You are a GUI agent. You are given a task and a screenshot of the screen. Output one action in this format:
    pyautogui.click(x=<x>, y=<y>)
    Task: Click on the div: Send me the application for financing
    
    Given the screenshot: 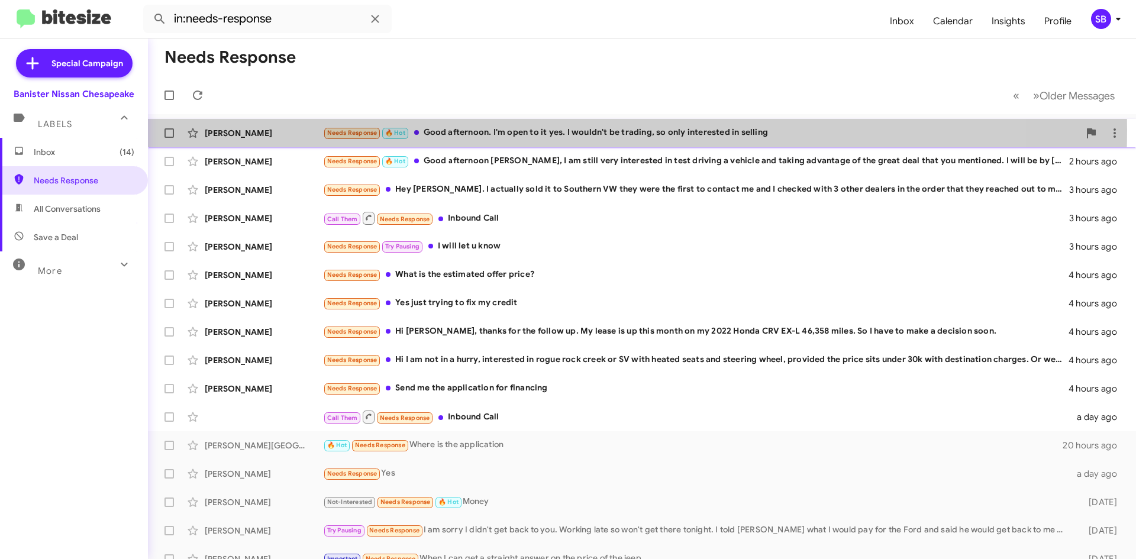 What is the action you would take?
    pyautogui.click(x=696, y=388)
    